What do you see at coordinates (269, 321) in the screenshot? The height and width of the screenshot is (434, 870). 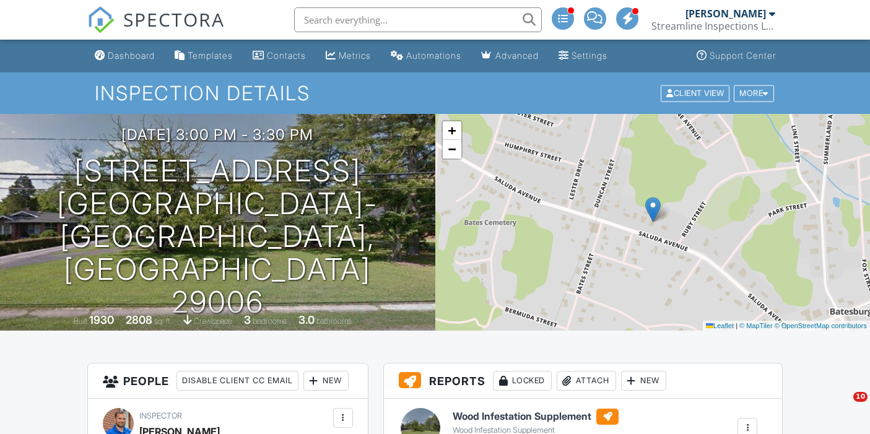 I see `span: bedrooms` at bounding box center [269, 321].